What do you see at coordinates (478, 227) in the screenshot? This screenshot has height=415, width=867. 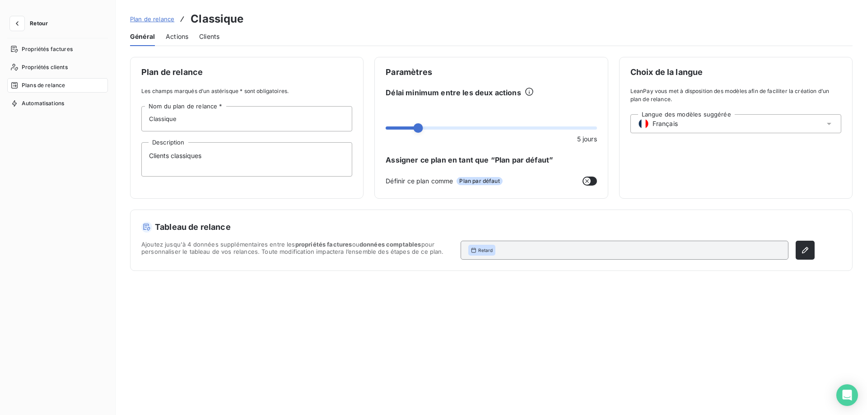 I see `h5: Tableau de relance` at bounding box center [478, 227].